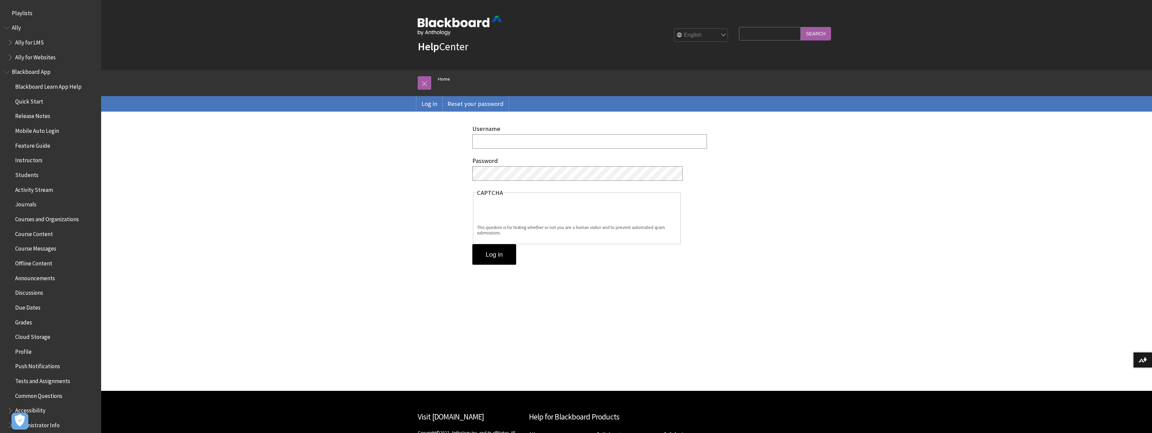 This screenshot has width=1152, height=433. What do you see at coordinates (35, 56) in the screenshot?
I see `span: Ally for Websites` at bounding box center [35, 56].